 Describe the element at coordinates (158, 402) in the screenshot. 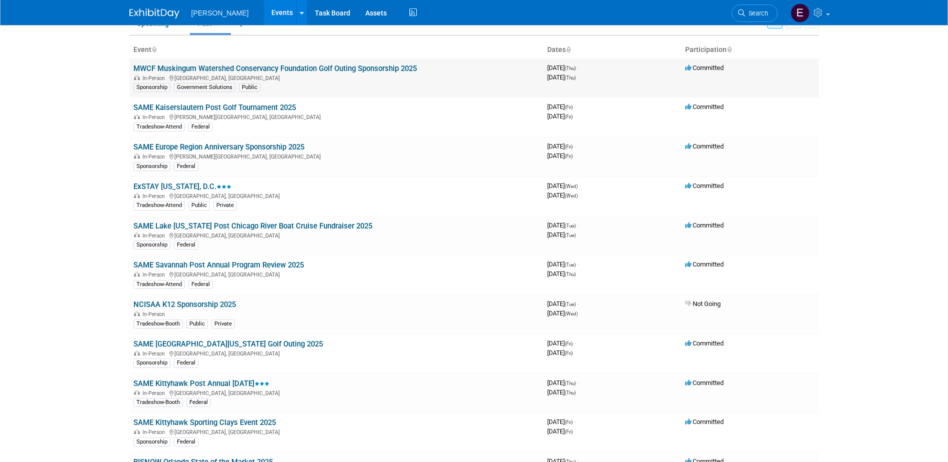

I see `div: Tradeshow-Booth` at that location.